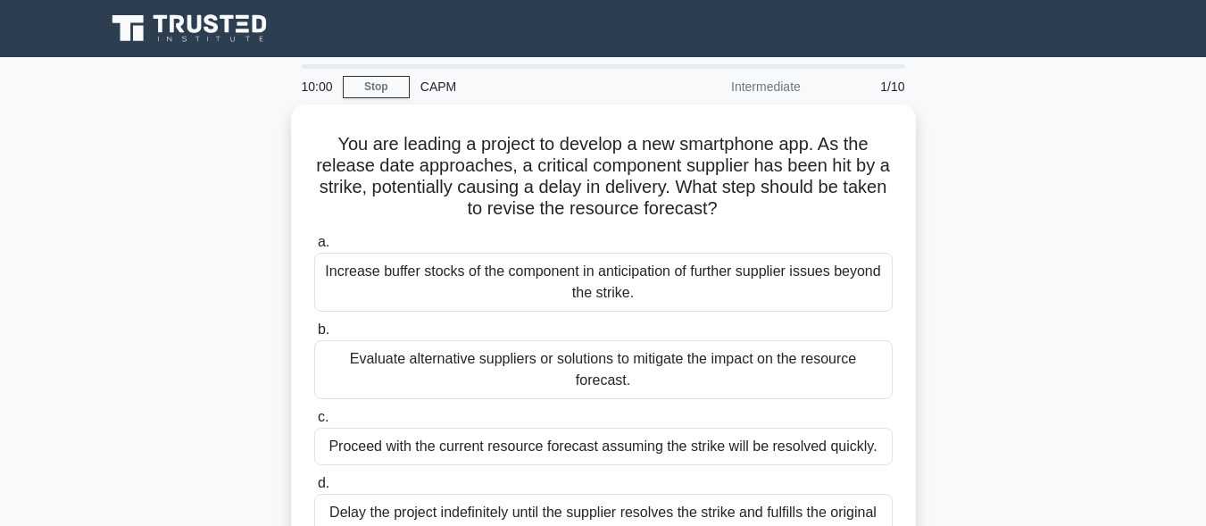  I want to click on a: Stop, so click(376, 87).